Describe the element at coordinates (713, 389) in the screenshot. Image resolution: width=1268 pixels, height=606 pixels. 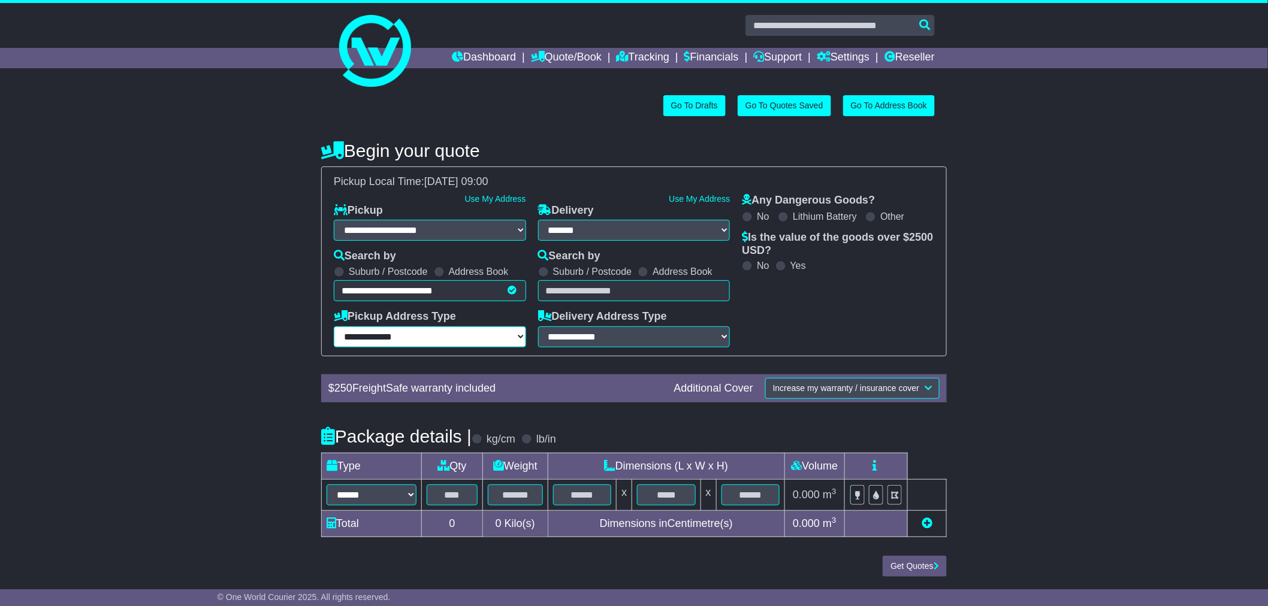
I see `div: Additional Cover` at that location.